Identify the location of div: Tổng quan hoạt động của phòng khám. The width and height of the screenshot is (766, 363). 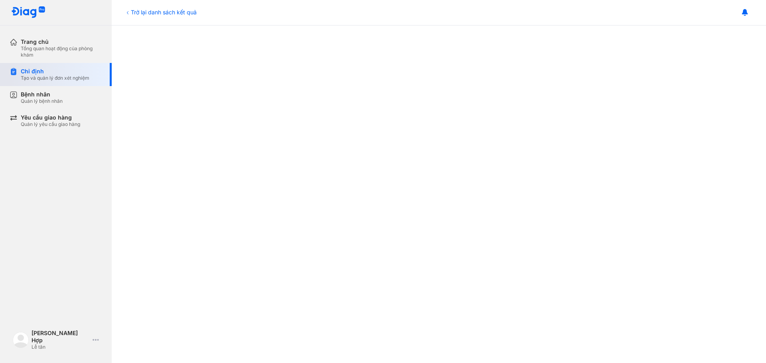
(61, 52).